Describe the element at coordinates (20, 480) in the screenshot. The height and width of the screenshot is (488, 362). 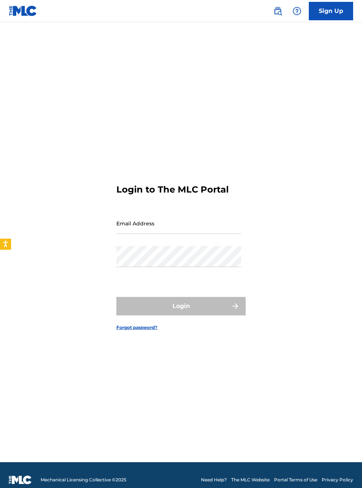
I see `img: logo` at that location.